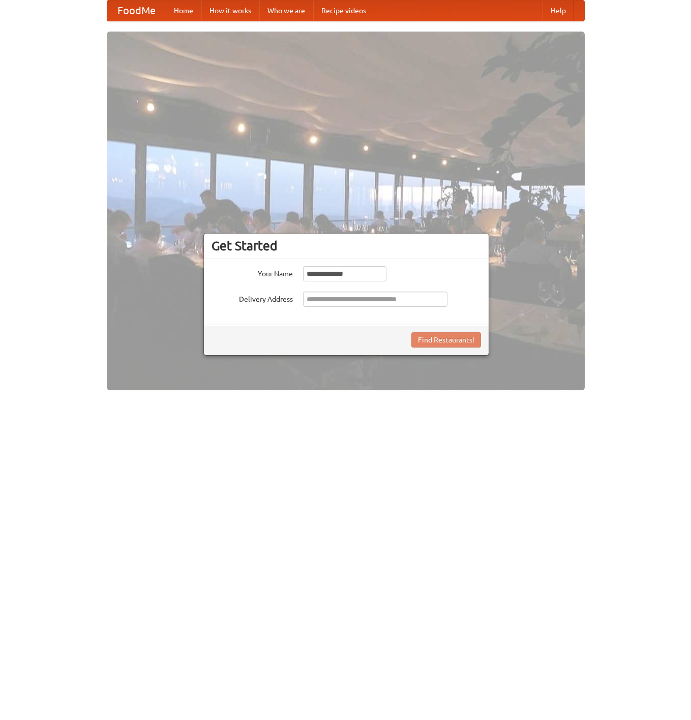  I want to click on a: How it works, so click(230, 11).